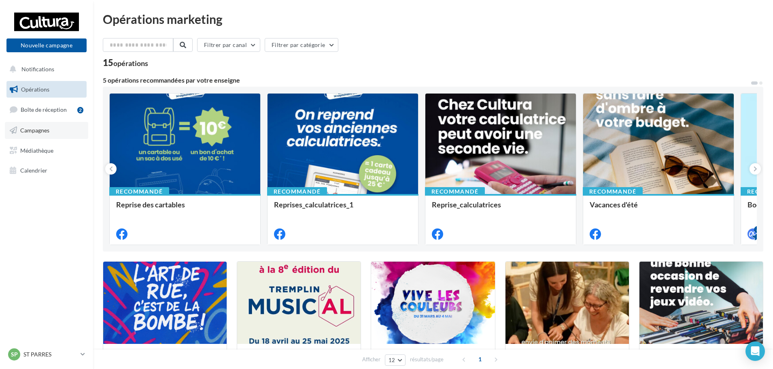  Describe the element at coordinates (45, 69) in the screenshot. I see `button: Notifications` at that location.